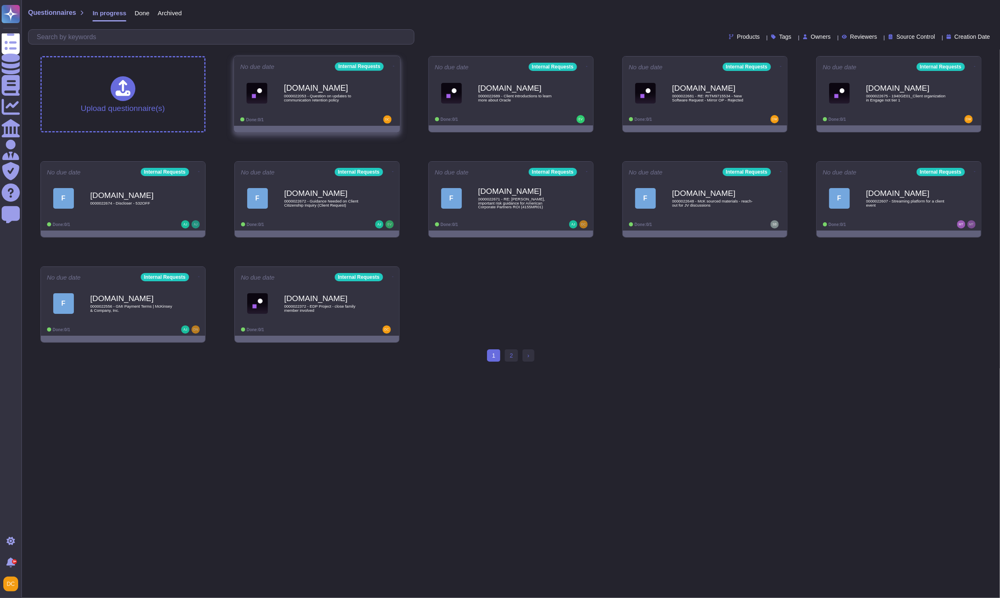 This screenshot has height=598, width=1000. I want to click on span: Questionnaires, so click(52, 13).